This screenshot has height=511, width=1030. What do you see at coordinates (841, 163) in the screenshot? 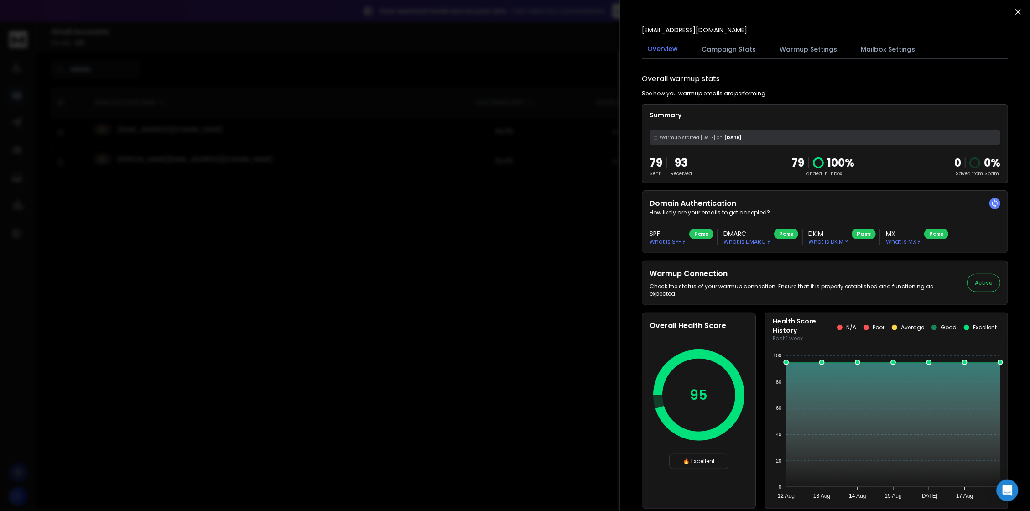
I see `p: 100 %` at bounding box center [841, 163].